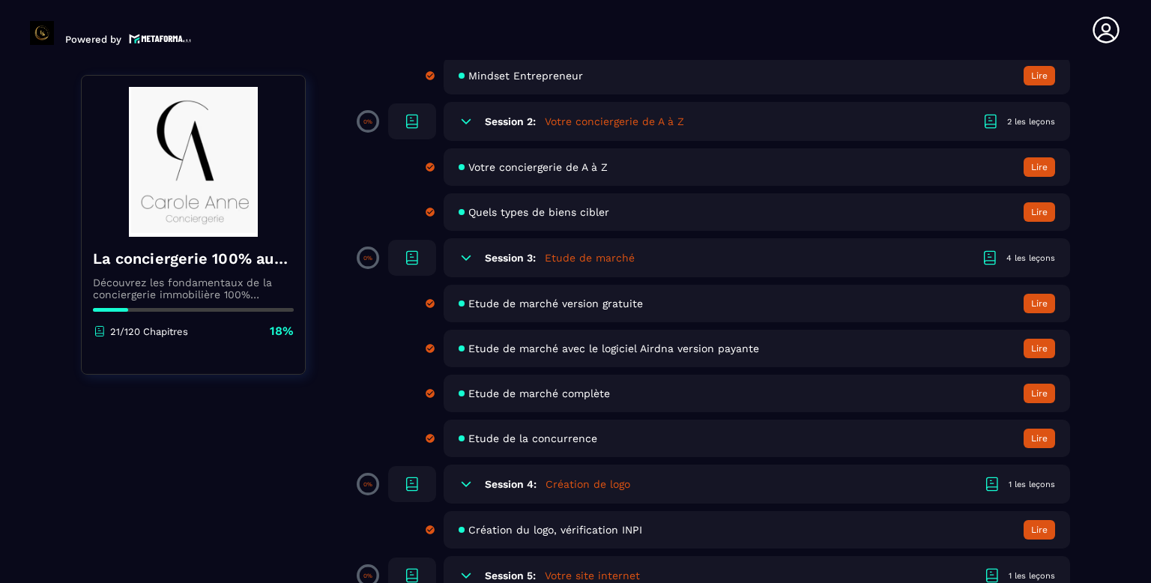 This screenshot has width=1151, height=583. What do you see at coordinates (539, 212) in the screenshot?
I see `span: Quels types de biens cibler` at bounding box center [539, 212].